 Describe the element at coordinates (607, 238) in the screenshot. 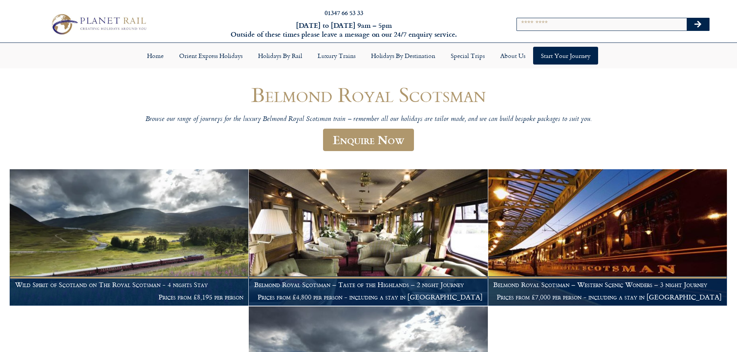

I see `a: Belmond Royal Scotsman – Western Scenic Wonders – 3 night Journey Prices from £7,000 per person -...` at that location.